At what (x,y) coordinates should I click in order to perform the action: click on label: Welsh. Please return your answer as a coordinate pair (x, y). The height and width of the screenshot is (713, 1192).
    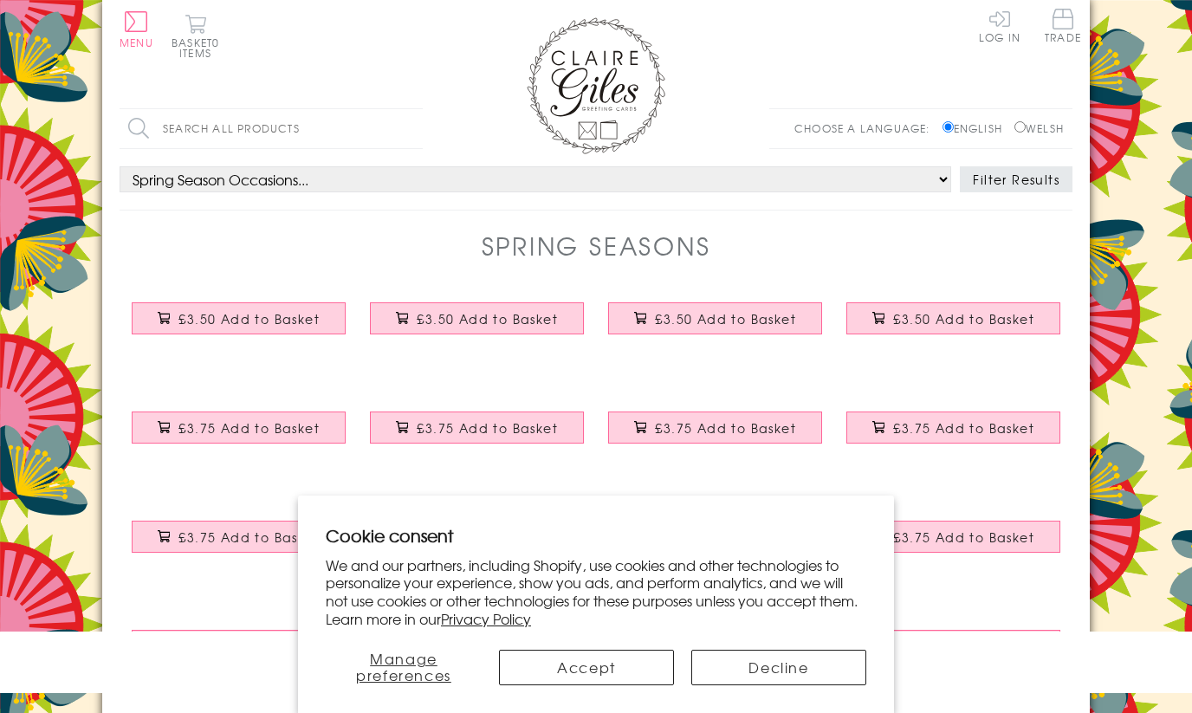
    Looking at the image, I should click on (1039, 128).